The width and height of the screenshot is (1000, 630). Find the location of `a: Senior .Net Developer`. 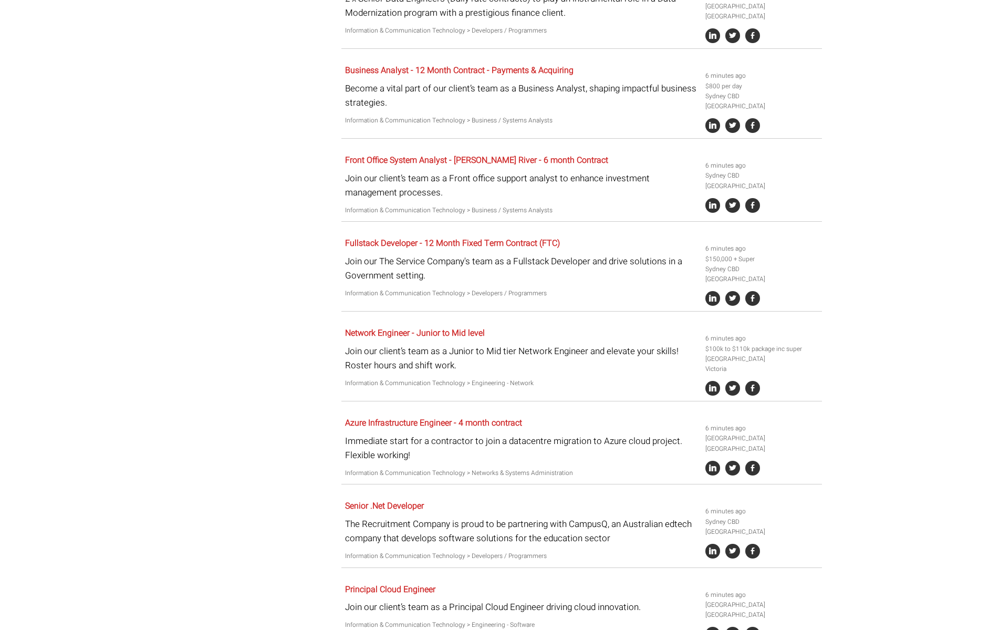

a: Senior .Net Developer is located at coordinates (384, 506).